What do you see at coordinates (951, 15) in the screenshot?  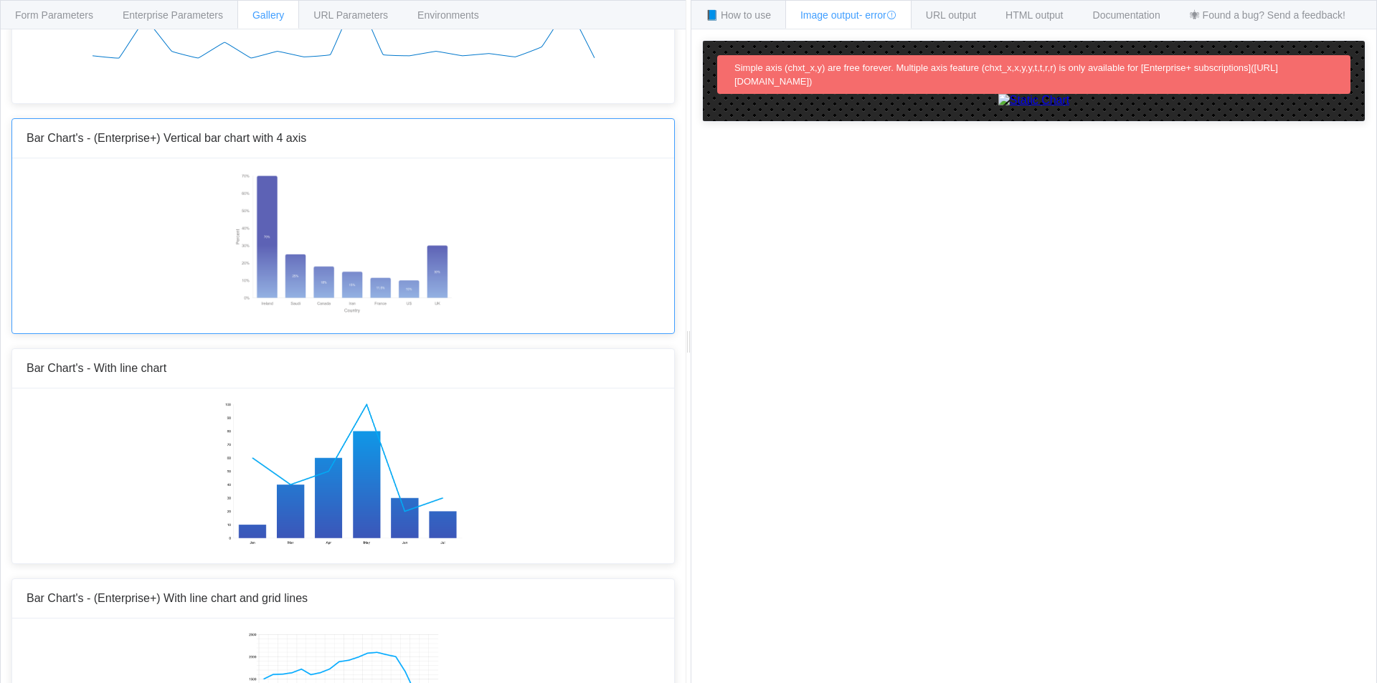 I see `span: URL output` at bounding box center [951, 15].